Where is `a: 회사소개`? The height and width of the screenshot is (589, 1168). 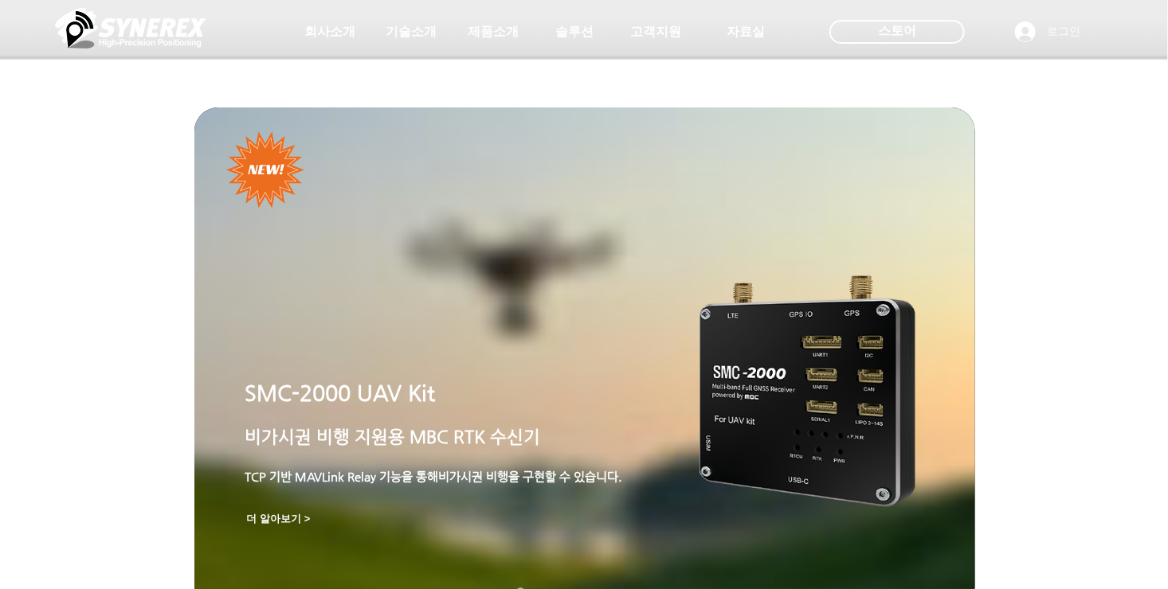
a: 회사소개 is located at coordinates (330, 32).